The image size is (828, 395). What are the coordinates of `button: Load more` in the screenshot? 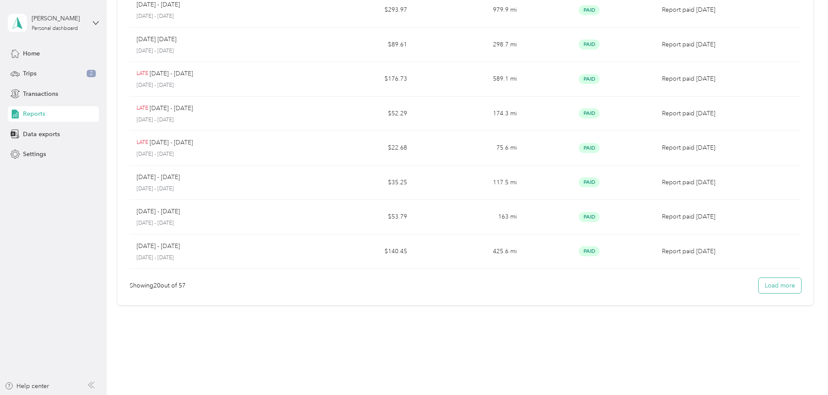 It's located at (779, 285).